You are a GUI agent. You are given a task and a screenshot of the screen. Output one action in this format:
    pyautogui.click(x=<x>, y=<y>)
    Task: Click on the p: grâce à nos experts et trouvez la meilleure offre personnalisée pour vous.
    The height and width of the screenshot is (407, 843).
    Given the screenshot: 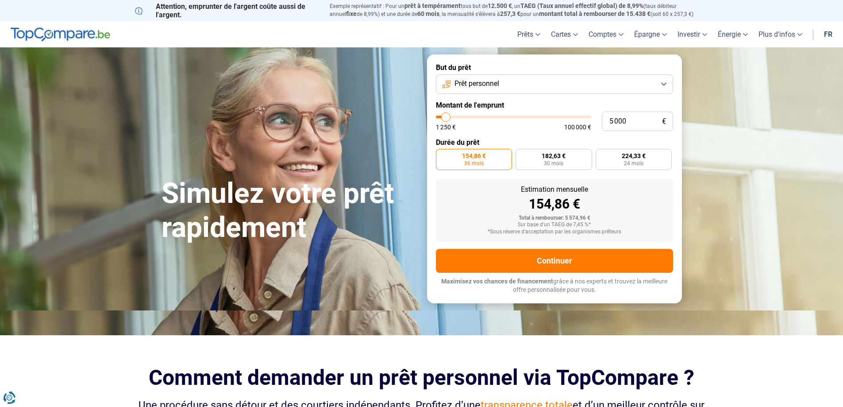 What is the action you would take?
    pyautogui.click(x=555, y=286)
    